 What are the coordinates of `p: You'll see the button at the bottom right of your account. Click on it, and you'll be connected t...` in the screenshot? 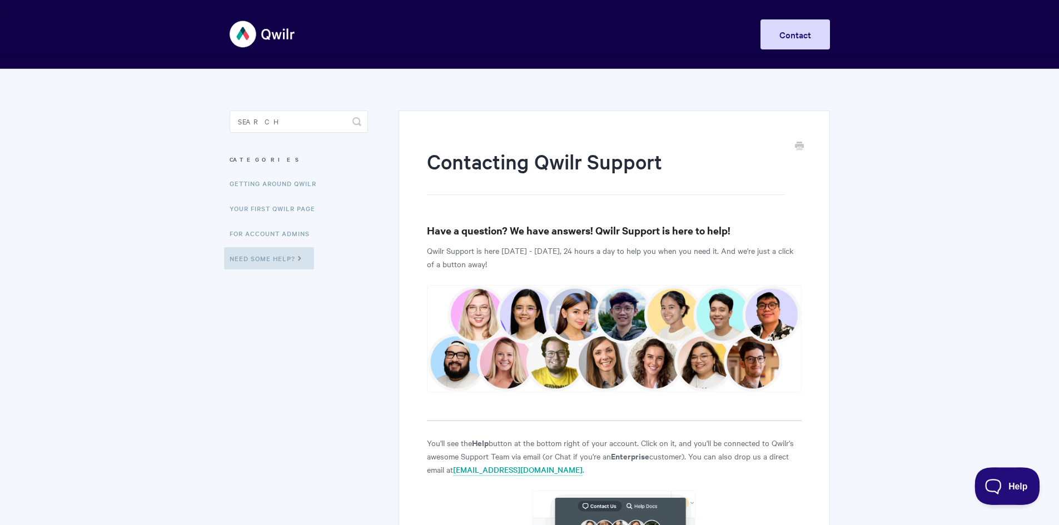 It's located at (614, 456).